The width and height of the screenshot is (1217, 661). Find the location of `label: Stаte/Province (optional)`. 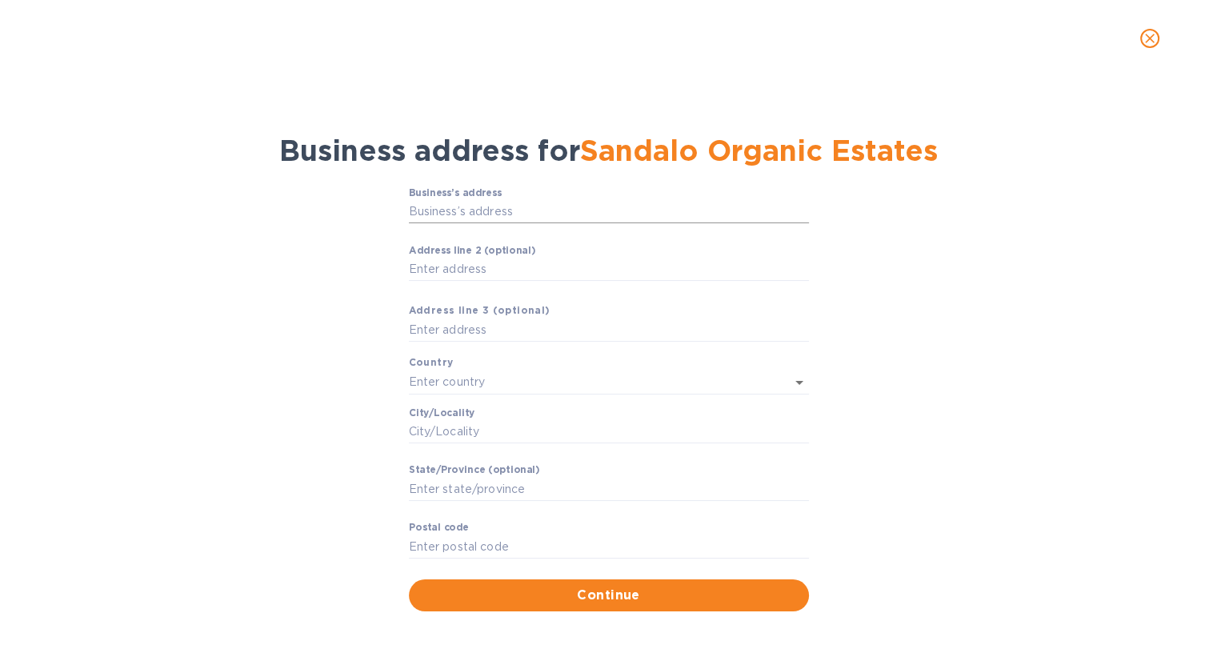

label: Stаte/Province (optional) is located at coordinates (474, 470).